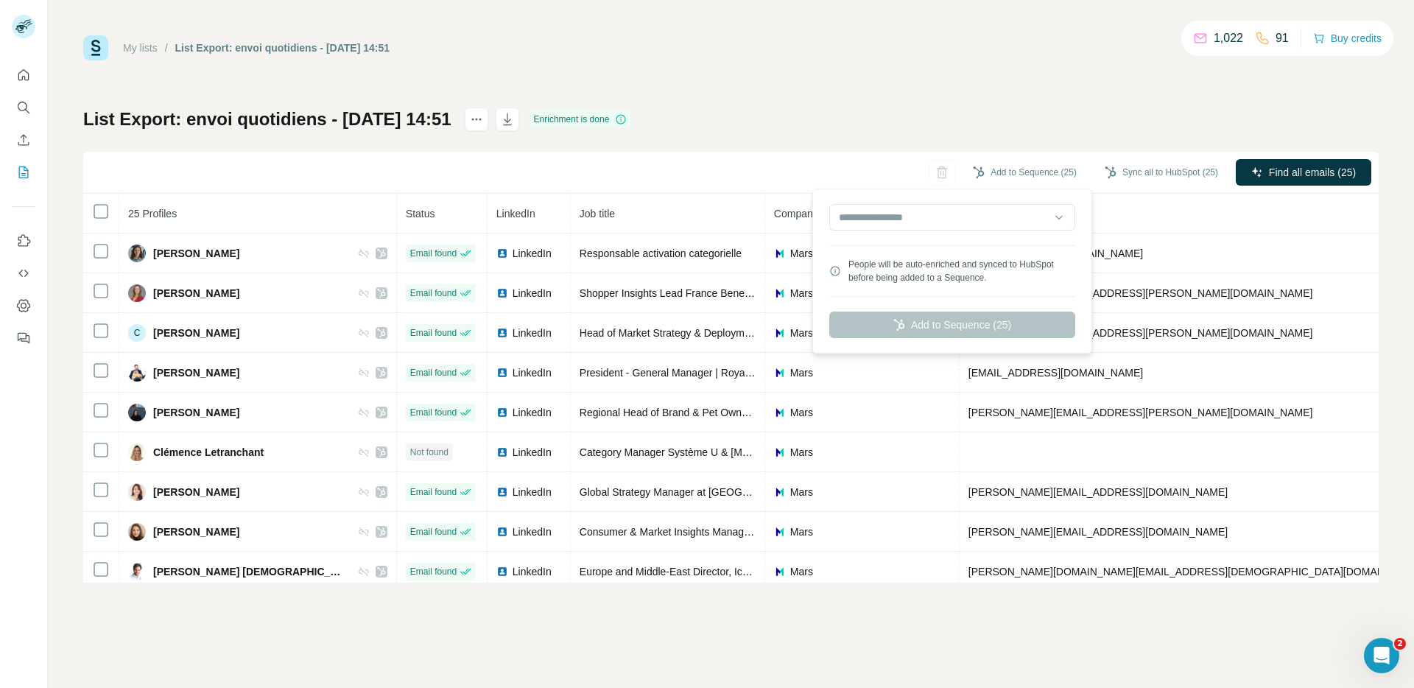  What do you see at coordinates (24, 108) in the screenshot?
I see `button: Search` at bounding box center [24, 108].